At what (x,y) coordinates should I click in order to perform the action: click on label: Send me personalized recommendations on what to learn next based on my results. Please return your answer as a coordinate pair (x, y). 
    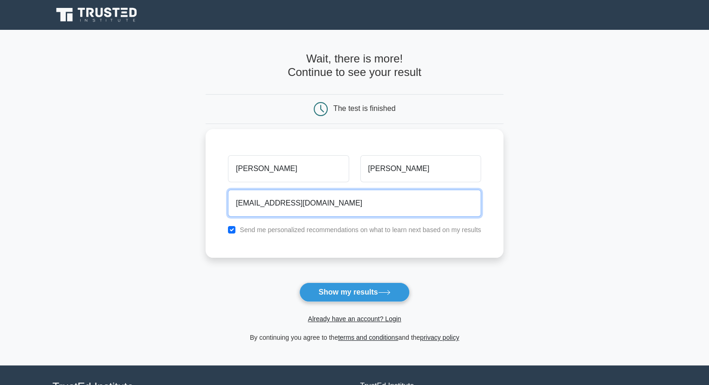
    Looking at the image, I should click on (361, 230).